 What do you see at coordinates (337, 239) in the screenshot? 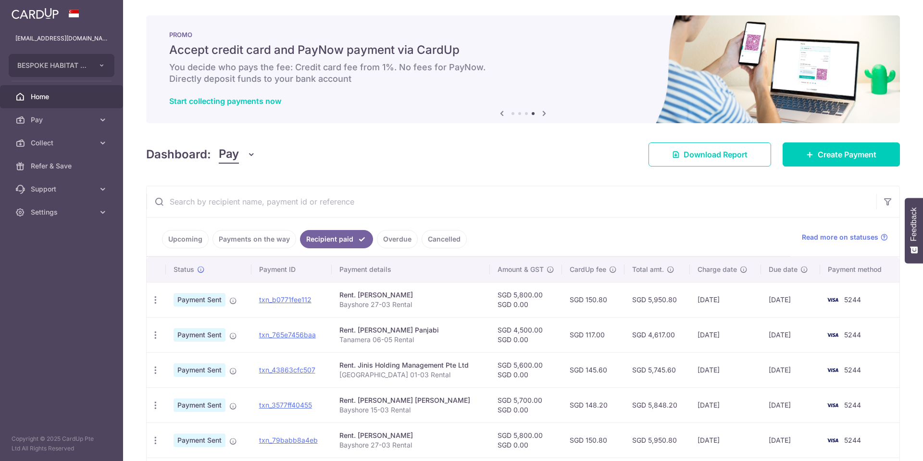
I see `a: Recipient paid` at bounding box center [337, 239].